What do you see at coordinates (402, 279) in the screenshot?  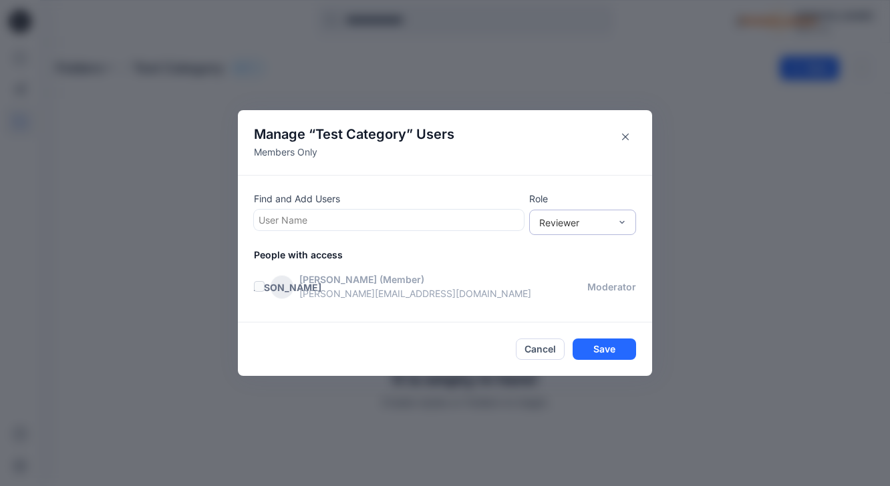 I see `p: (Member)` at bounding box center [402, 279].